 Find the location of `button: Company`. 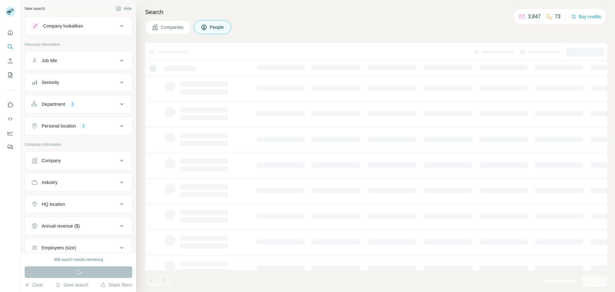

button: Company is located at coordinates (78, 160).